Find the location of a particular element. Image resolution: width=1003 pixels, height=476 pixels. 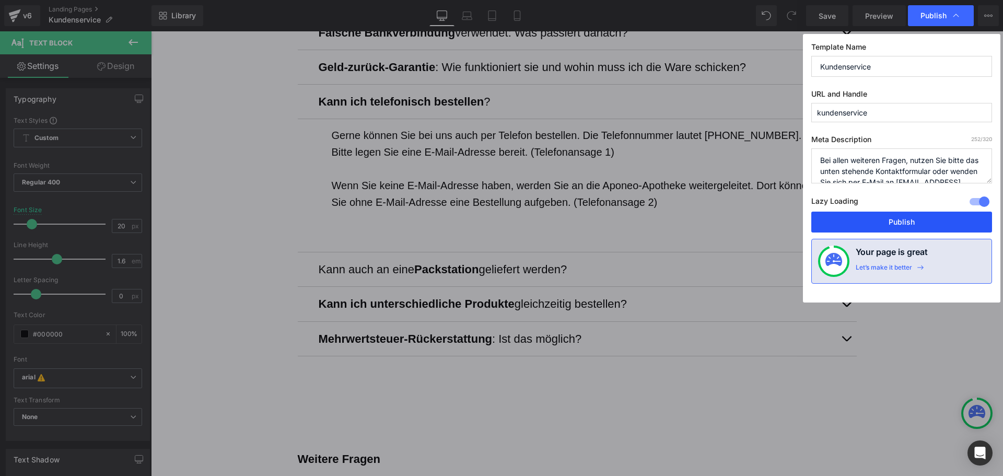

strong: Kann ich unterschiedliche Produkte is located at coordinates (265, 272).